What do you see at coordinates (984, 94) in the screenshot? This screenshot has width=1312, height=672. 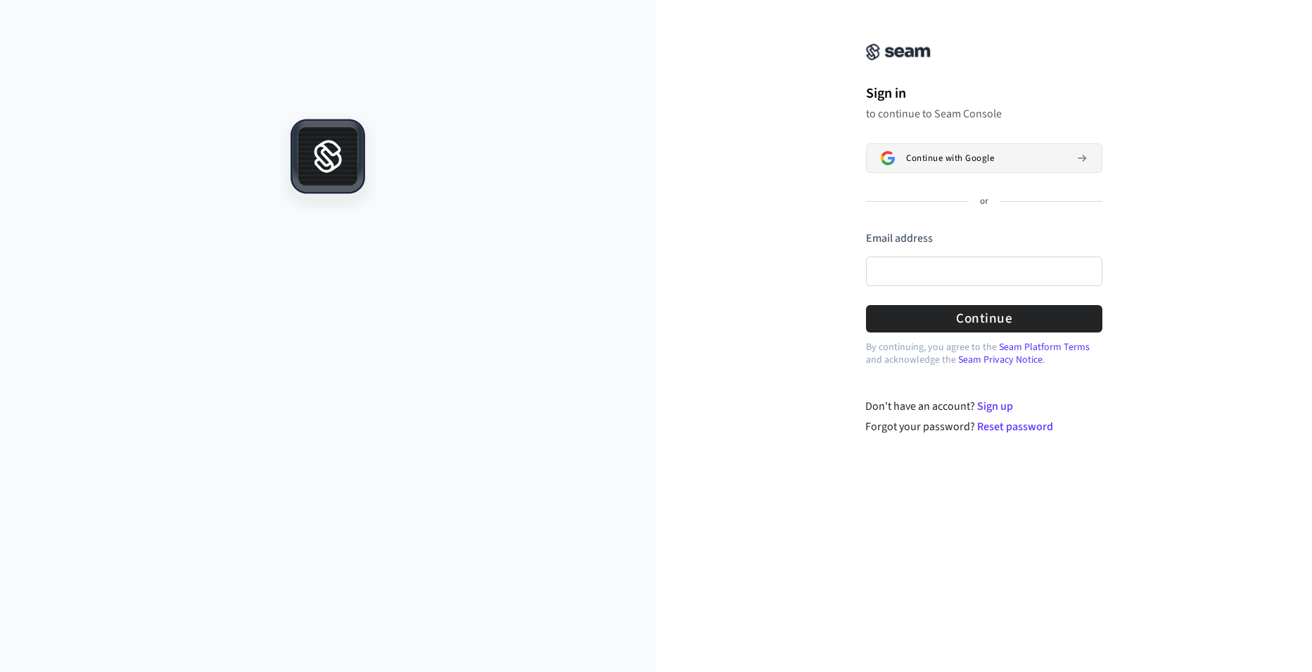 I see `h1: Sign in` at bounding box center [984, 94].